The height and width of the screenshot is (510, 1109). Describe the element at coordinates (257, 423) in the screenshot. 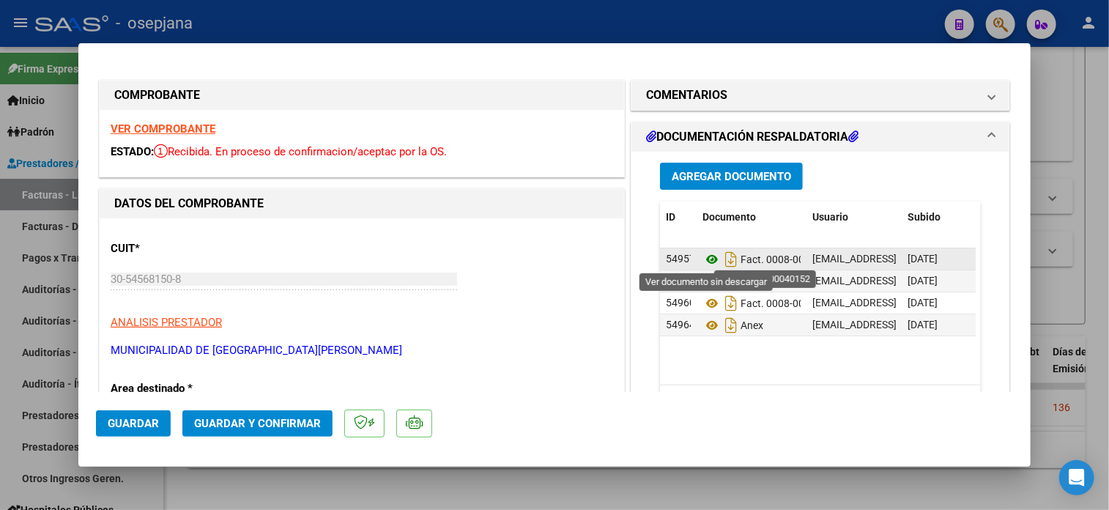

I see `button: Guardar y Confirmar` at that location.